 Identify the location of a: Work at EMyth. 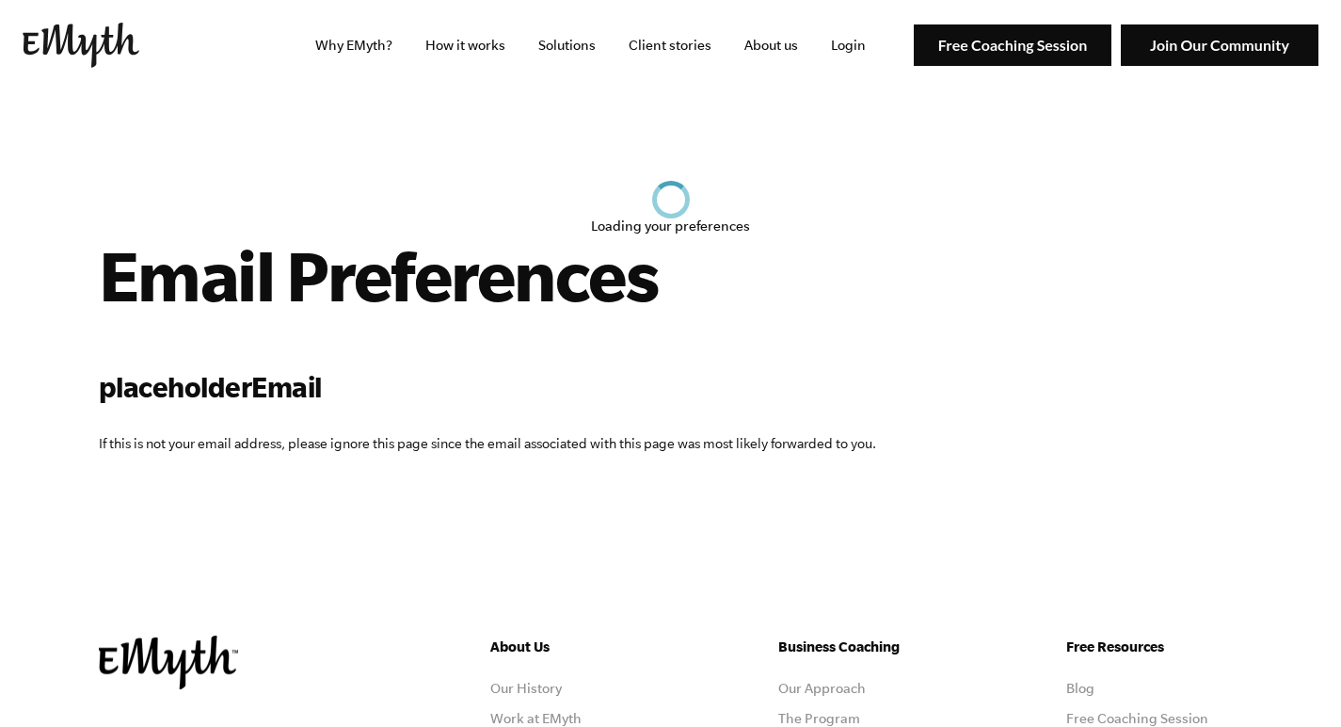
(536, 718).